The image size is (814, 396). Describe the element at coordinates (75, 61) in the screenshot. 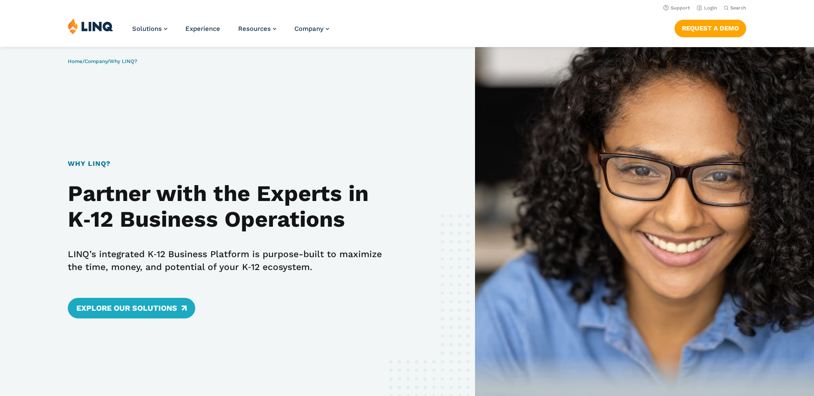

I see `a: Home` at that location.